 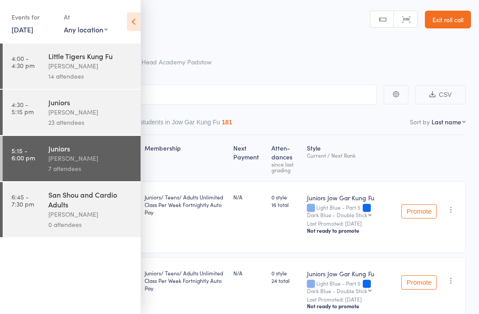 What do you see at coordinates (23, 200) in the screenshot?
I see `time: 6:45 - 7:30 pm` at bounding box center [23, 200].